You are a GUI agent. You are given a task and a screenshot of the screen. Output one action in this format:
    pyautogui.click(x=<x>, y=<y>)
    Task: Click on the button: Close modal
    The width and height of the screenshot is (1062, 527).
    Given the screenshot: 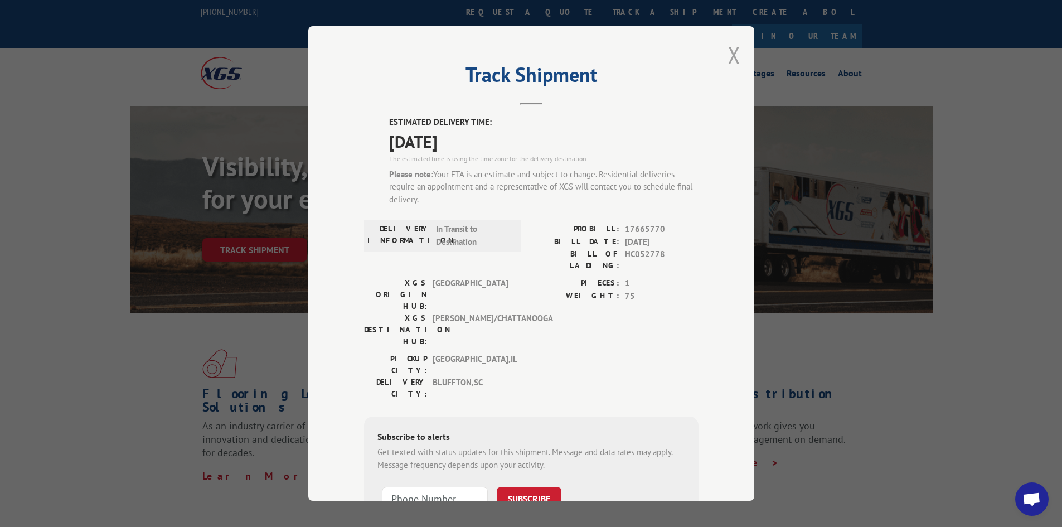 What is the action you would take?
    pyautogui.click(x=734, y=55)
    